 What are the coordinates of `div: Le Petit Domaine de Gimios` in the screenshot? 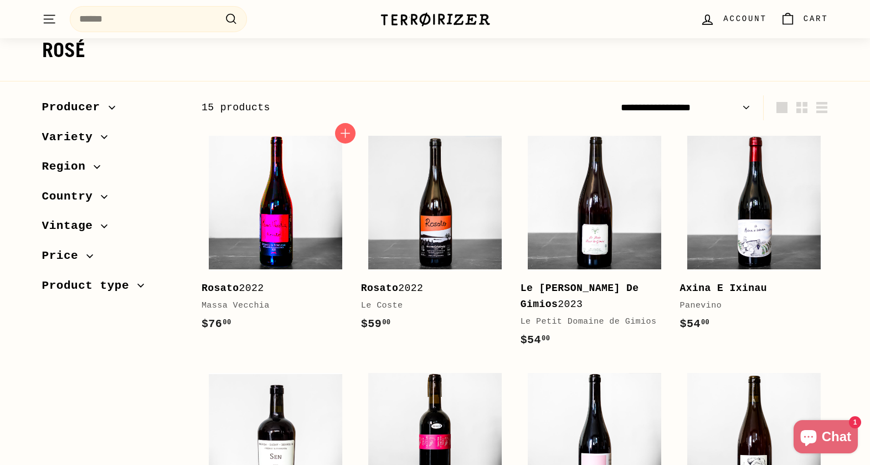 It's located at (589, 322).